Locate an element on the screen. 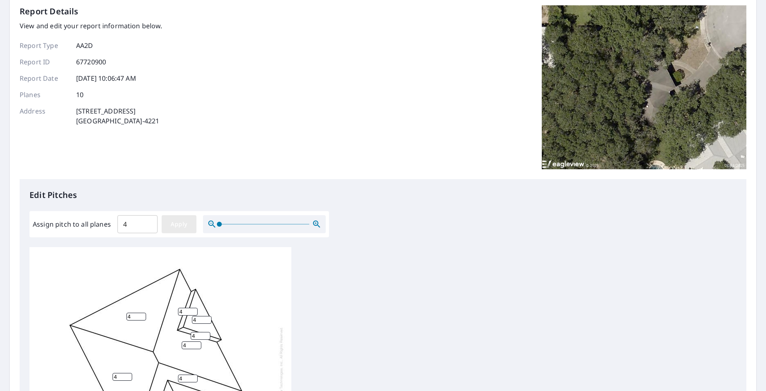 This screenshot has height=391, width=766. img: Top image is located at coordinates (644, 87).